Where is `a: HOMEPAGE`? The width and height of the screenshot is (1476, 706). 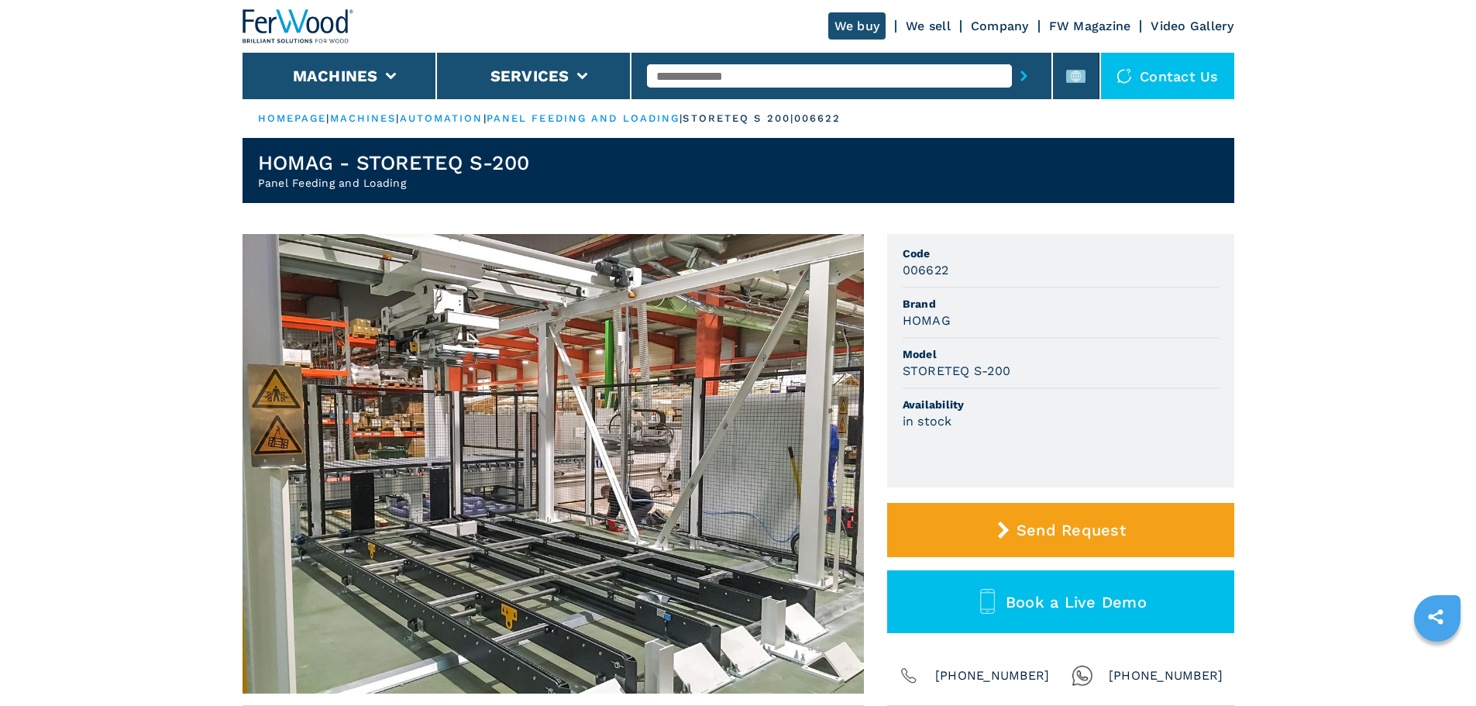 a: HOMEPAGE is located at coordinates (292, 118).